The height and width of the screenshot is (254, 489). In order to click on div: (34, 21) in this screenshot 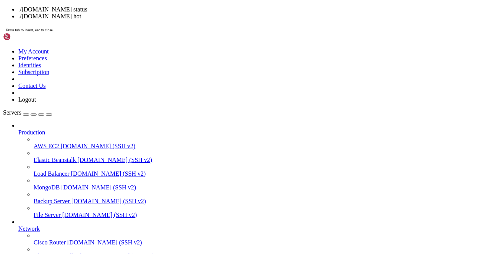, I will do `click(74, 85)`.